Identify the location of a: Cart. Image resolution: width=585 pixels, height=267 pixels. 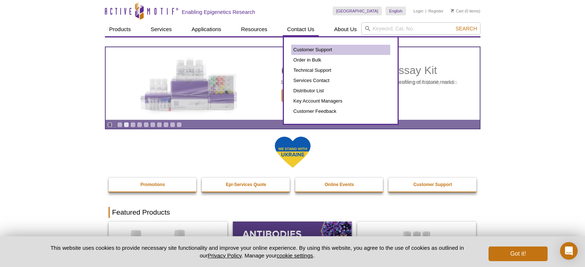
(457, 11).